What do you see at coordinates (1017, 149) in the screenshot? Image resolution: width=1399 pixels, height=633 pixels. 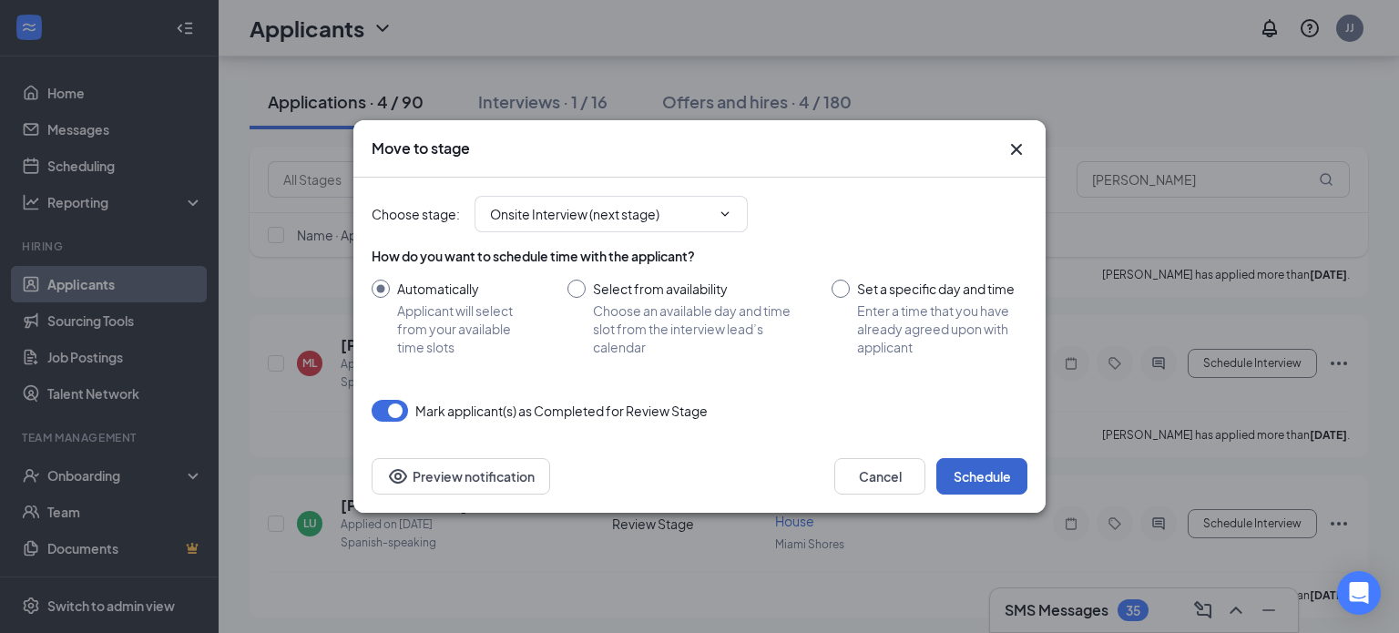 I see `button: Close` at bounding box center [1017, 149].